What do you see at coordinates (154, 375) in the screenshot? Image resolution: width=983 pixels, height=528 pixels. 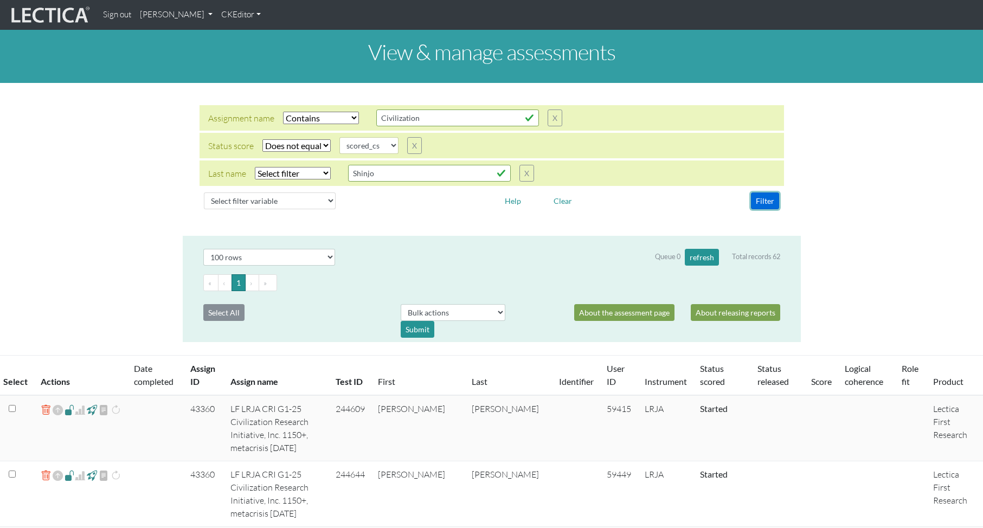 I see `a: Date completed` at bounding box center [154, 375].